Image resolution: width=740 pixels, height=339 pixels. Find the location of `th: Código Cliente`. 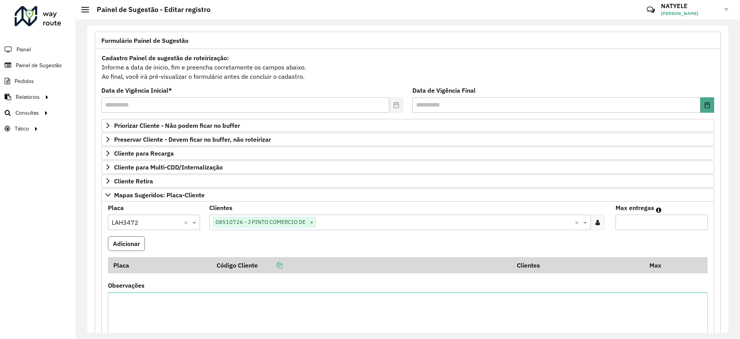

th: Código Cliente is located at coordinates (362, 265).